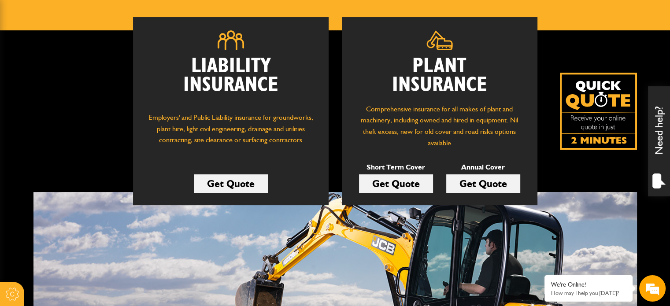  I want to click on div: We're Online!, so click(589, 285).